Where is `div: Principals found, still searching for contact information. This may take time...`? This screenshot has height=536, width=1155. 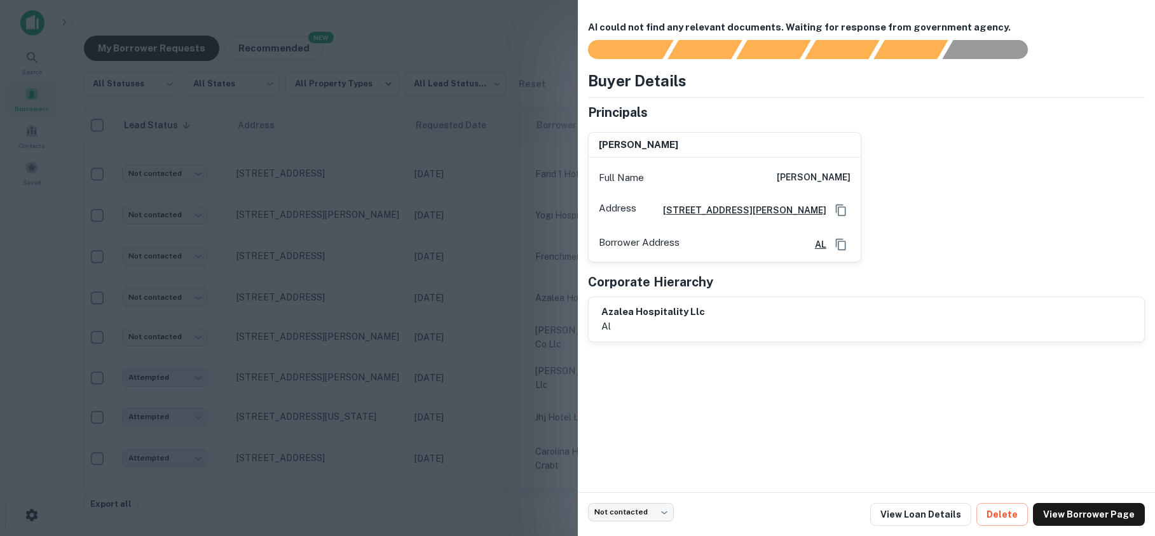 div: Principals found, still searching for contact information. This may take time... is located at coordinates (910, 50).